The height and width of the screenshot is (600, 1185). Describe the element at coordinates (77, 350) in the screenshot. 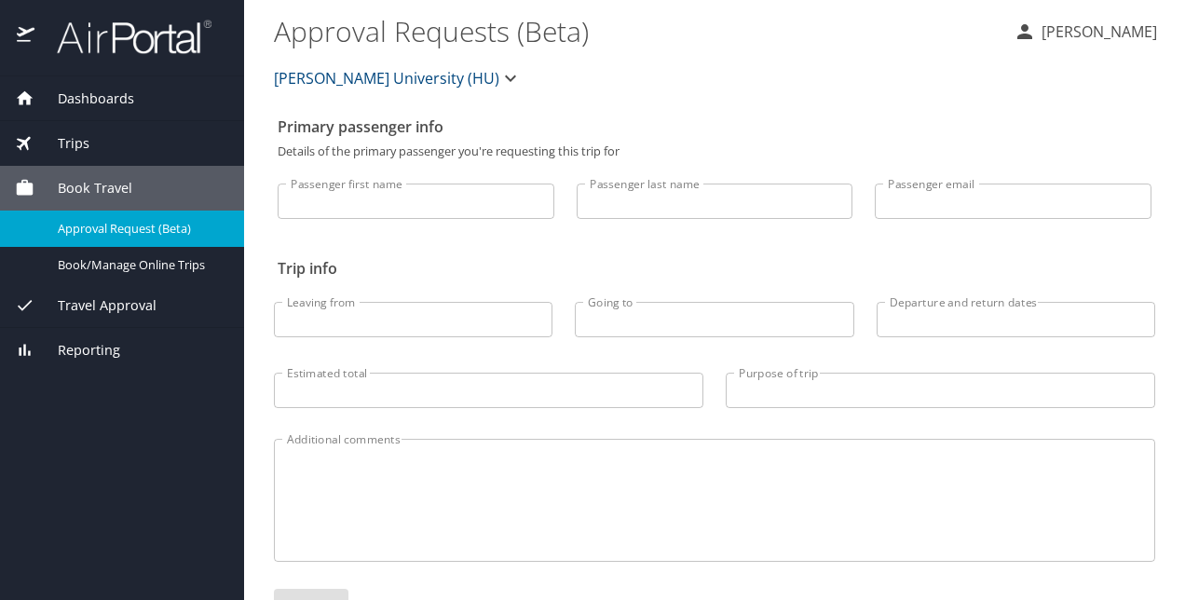

I see `span: Reporting` at that location.